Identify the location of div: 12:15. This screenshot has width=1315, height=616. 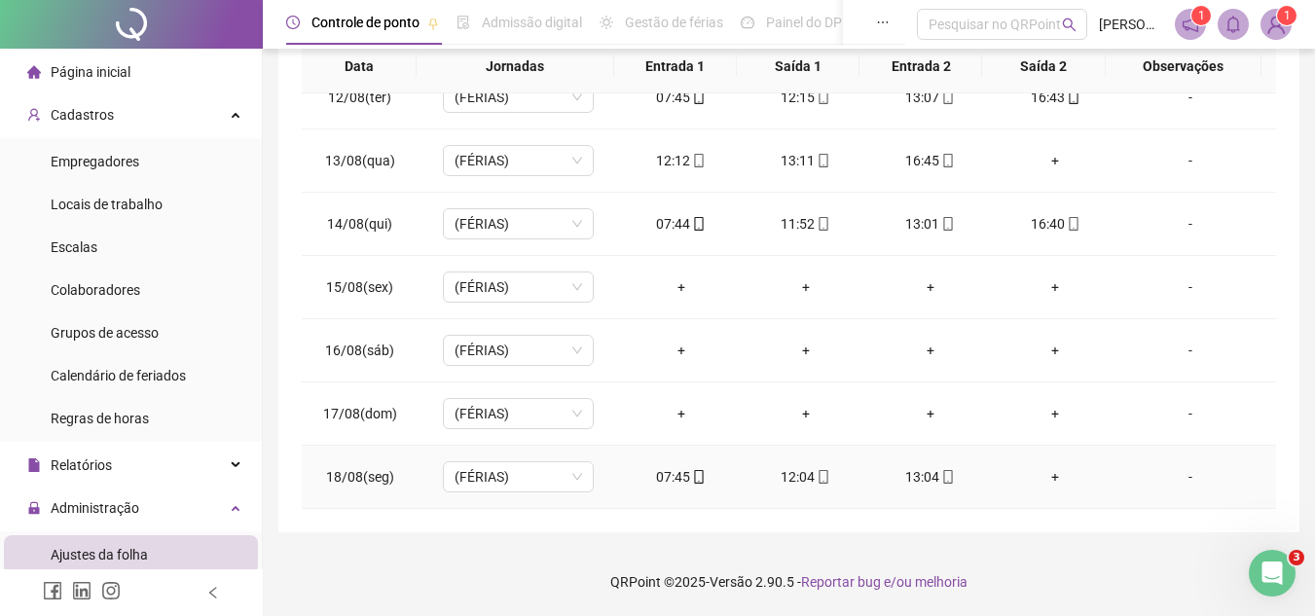
(806, 97).